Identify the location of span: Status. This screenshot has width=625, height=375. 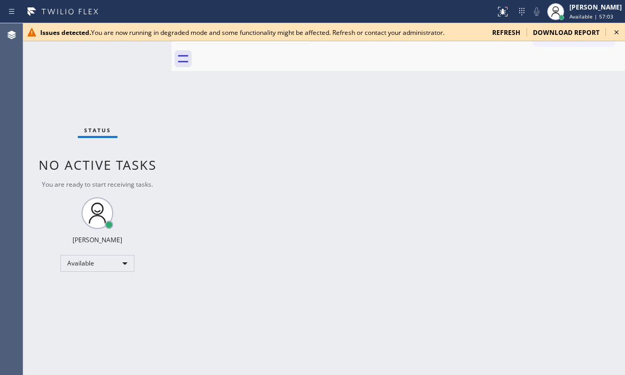
(97, 130).